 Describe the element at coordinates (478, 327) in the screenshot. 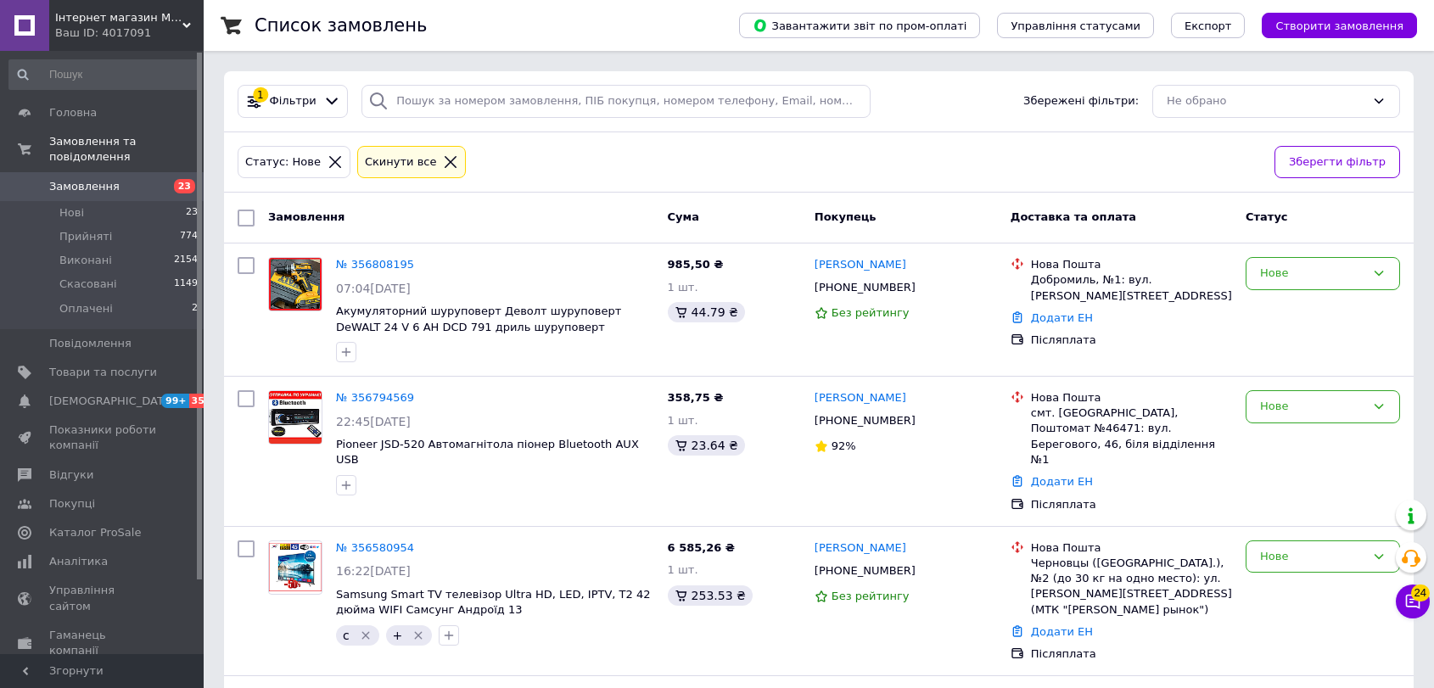

I see `a: Акумуляторний шуруповерт Деволт шуруповерт DeWALT 24 V 6 AH DCD 791 дриль шуруповерт шуруповерт` at that location.